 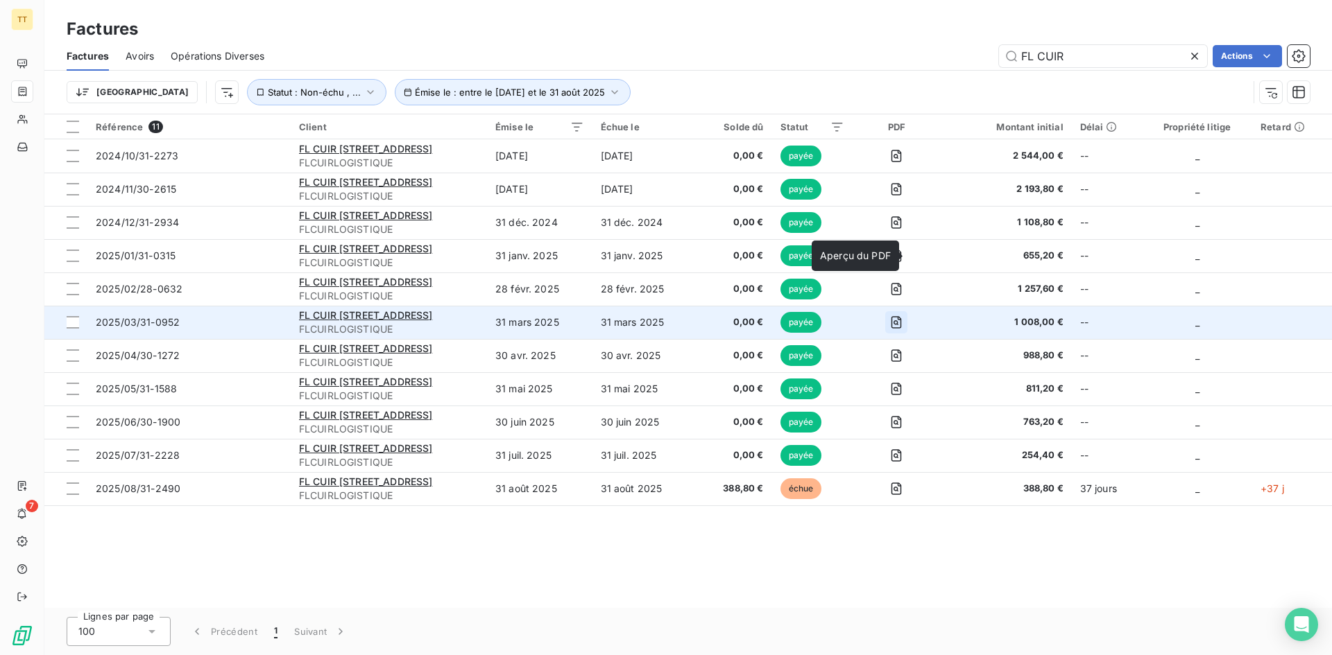 I want to click on span: 763,20 €, so click(x=1006, y=422).